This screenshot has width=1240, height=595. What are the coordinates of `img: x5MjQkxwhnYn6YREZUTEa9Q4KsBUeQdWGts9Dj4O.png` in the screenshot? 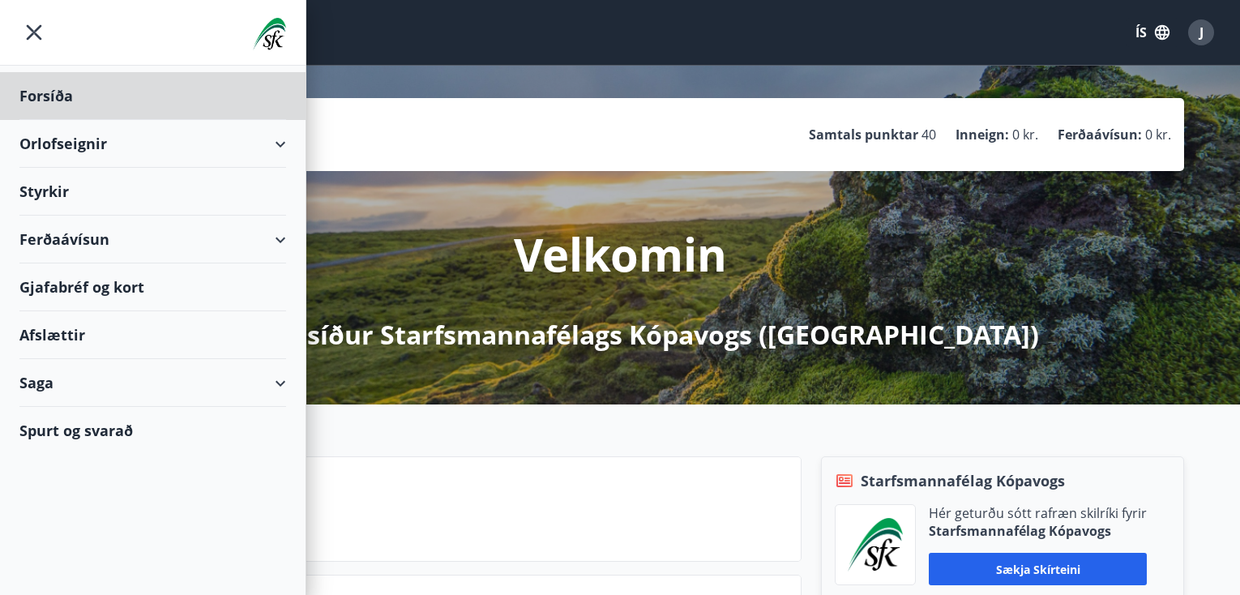 It's located at (875, 544).